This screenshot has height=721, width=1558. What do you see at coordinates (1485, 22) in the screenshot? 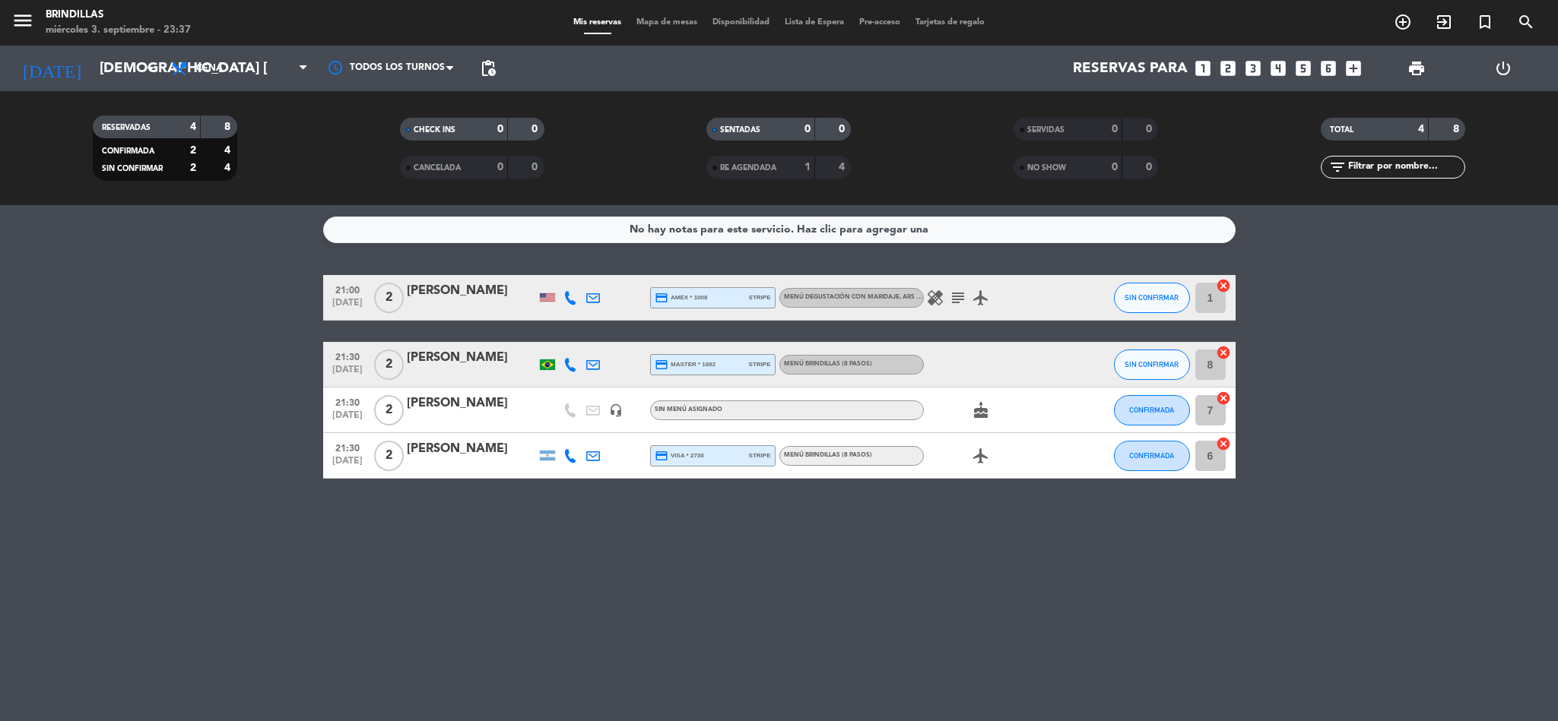
I see `span: Reserva especial` at bounding box center [1485, 22].